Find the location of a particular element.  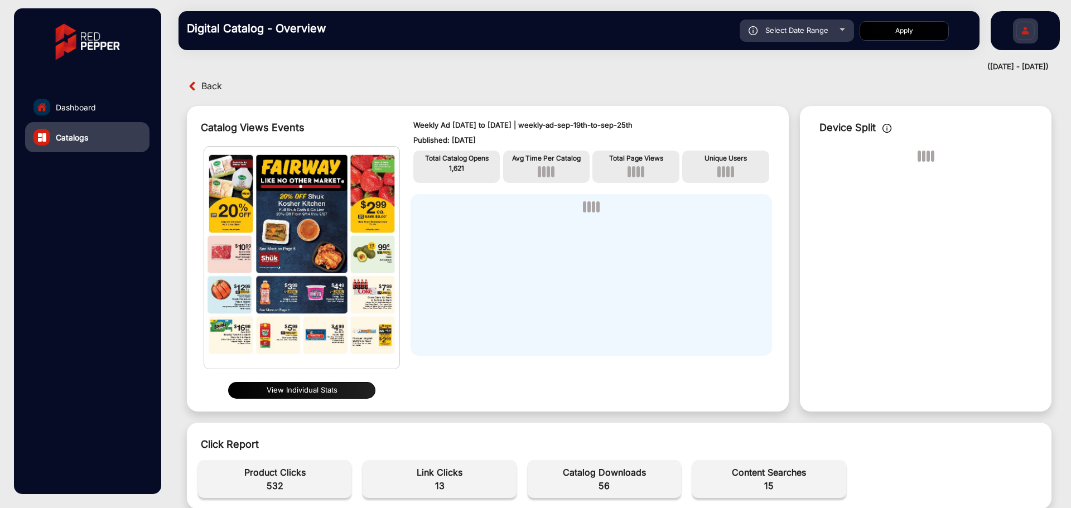

button: Apply is located at coordinates (904, 31).